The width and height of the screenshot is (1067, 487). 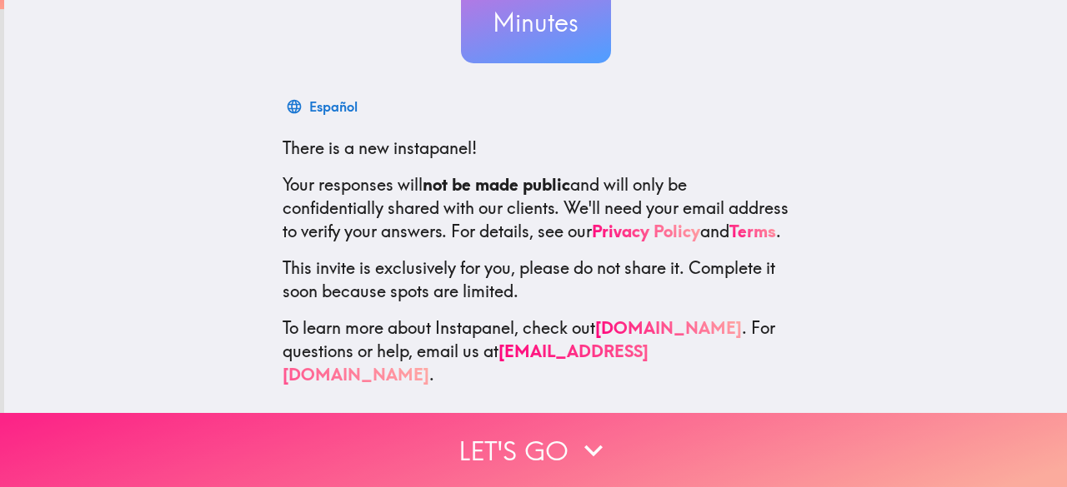 What do you see at coordinates (646, 231) in the screenshot?
I see `a: Privacy Policy` at bounding box center [646, 231].